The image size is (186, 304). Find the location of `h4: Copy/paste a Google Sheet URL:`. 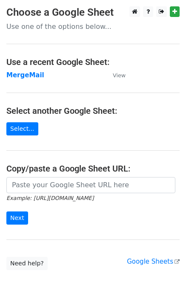

h4: Copy/paste a Google Sheet URL: is located at coordinates (93, 169).